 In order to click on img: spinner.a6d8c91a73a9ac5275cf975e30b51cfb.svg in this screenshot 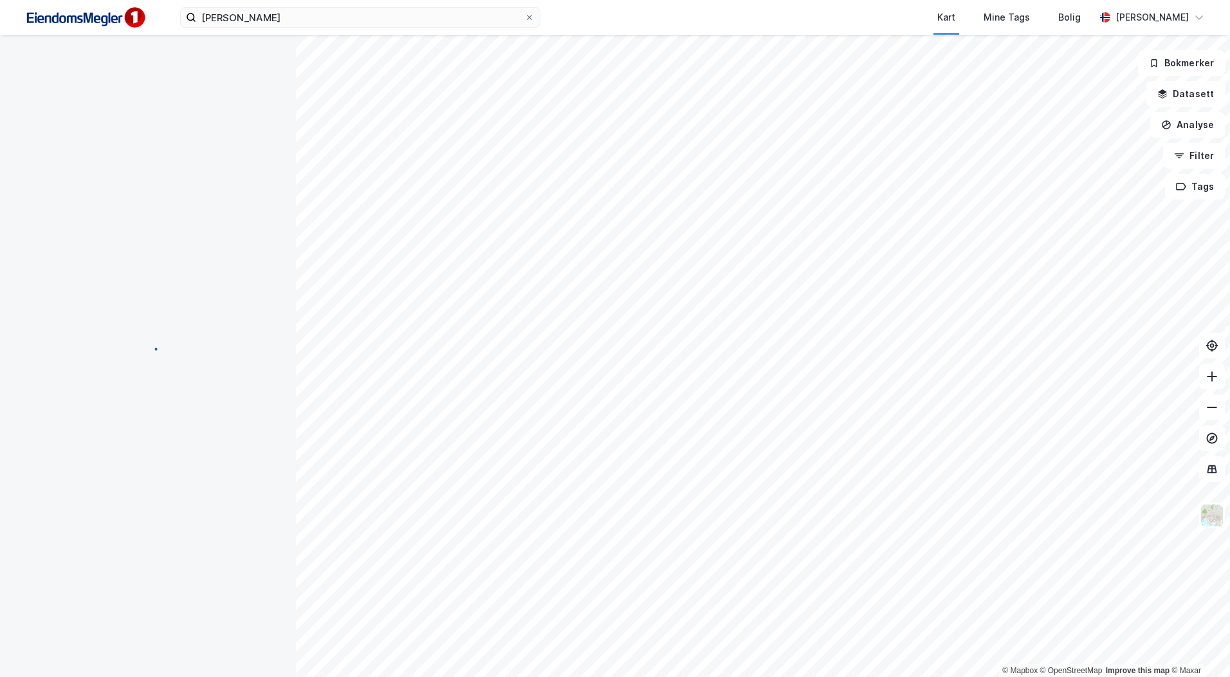, I will do `click(148, 348)`.